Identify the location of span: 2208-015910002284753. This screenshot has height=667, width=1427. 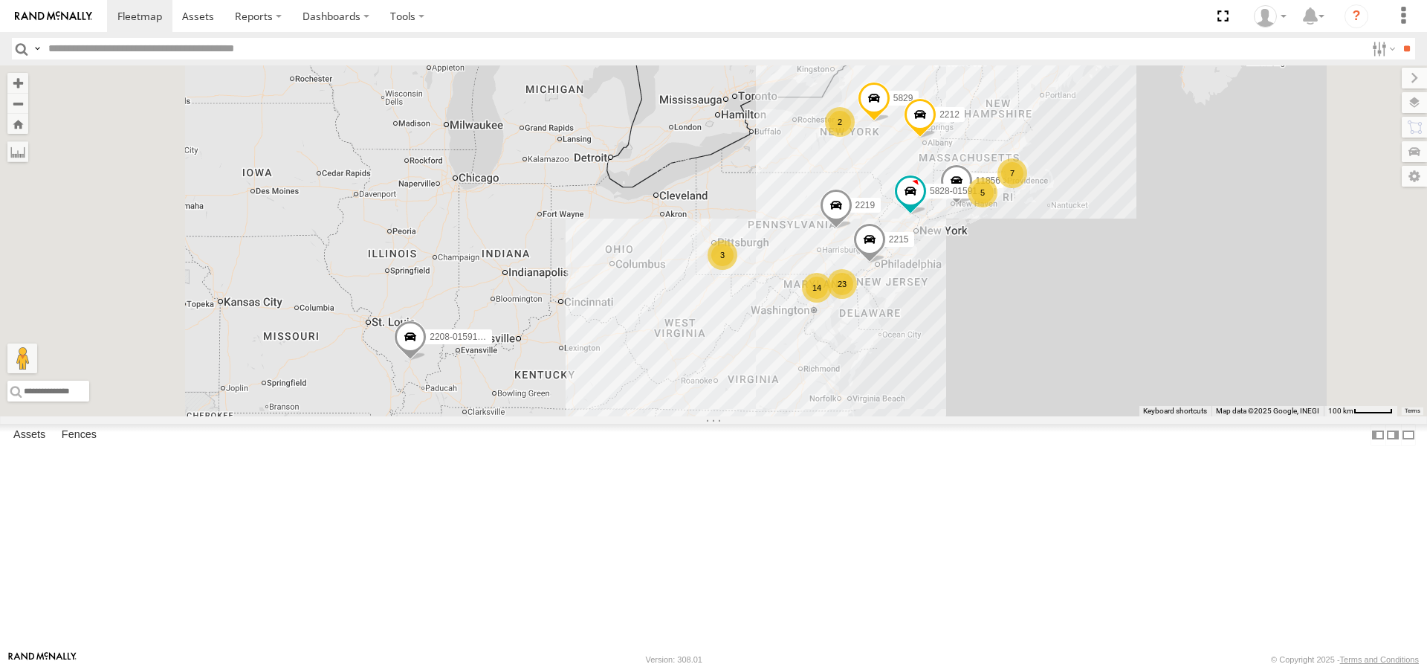
(478, 337).